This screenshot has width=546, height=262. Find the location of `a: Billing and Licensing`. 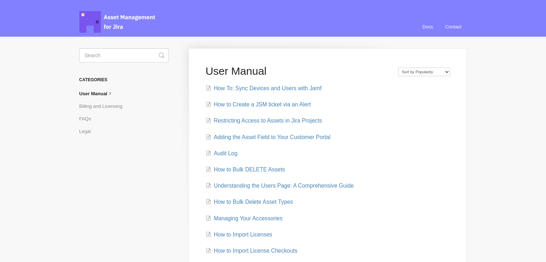

a: Billing and Licensing is located at coordinates (103, 106).